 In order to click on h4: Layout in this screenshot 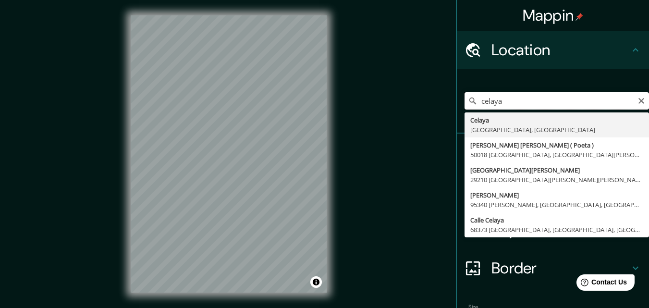, I will do `click(561, 230)`.